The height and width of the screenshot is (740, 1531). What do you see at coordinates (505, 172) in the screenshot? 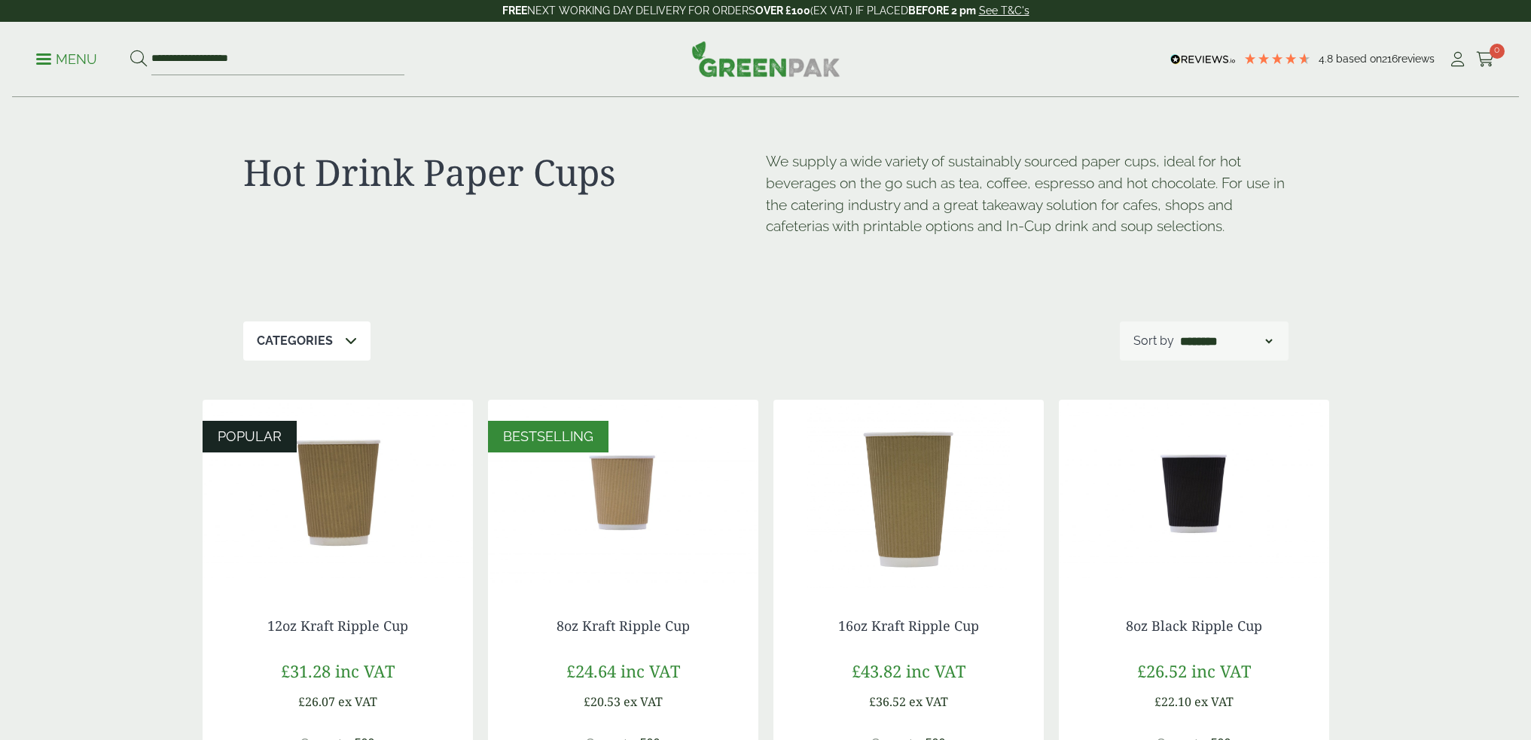
I see `h1: Hot Drink Paper Cups` at bounding box center [505, 172].